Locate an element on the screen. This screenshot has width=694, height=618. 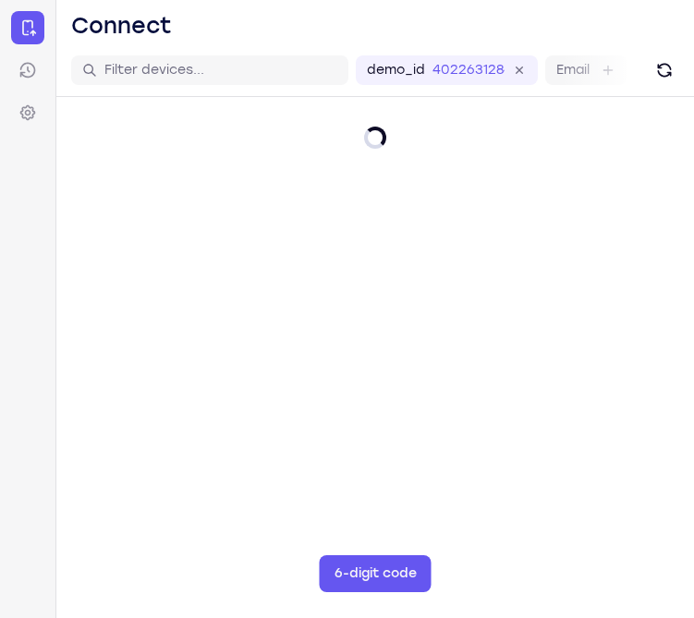
input: Filter devices... is located at coordinates (221, 70).